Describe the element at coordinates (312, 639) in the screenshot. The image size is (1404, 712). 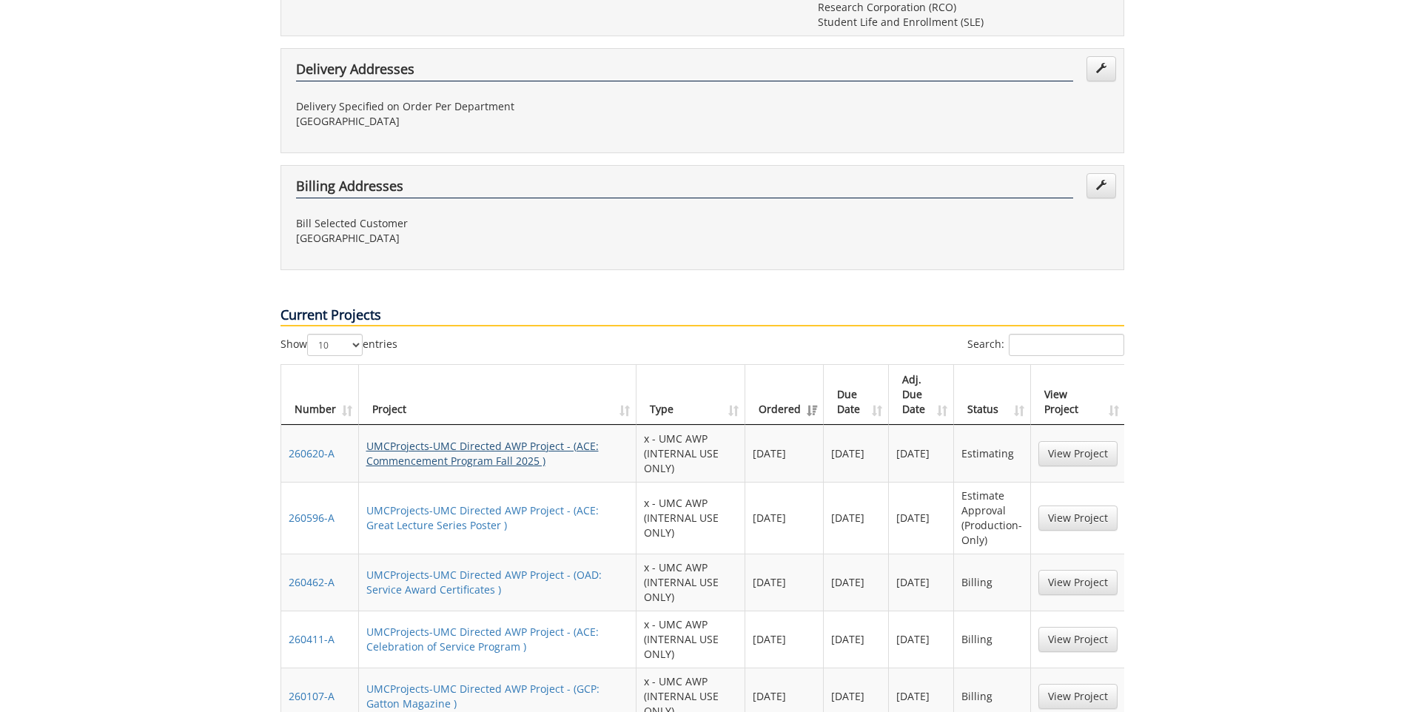
I see `a: 260411-A` at that location.